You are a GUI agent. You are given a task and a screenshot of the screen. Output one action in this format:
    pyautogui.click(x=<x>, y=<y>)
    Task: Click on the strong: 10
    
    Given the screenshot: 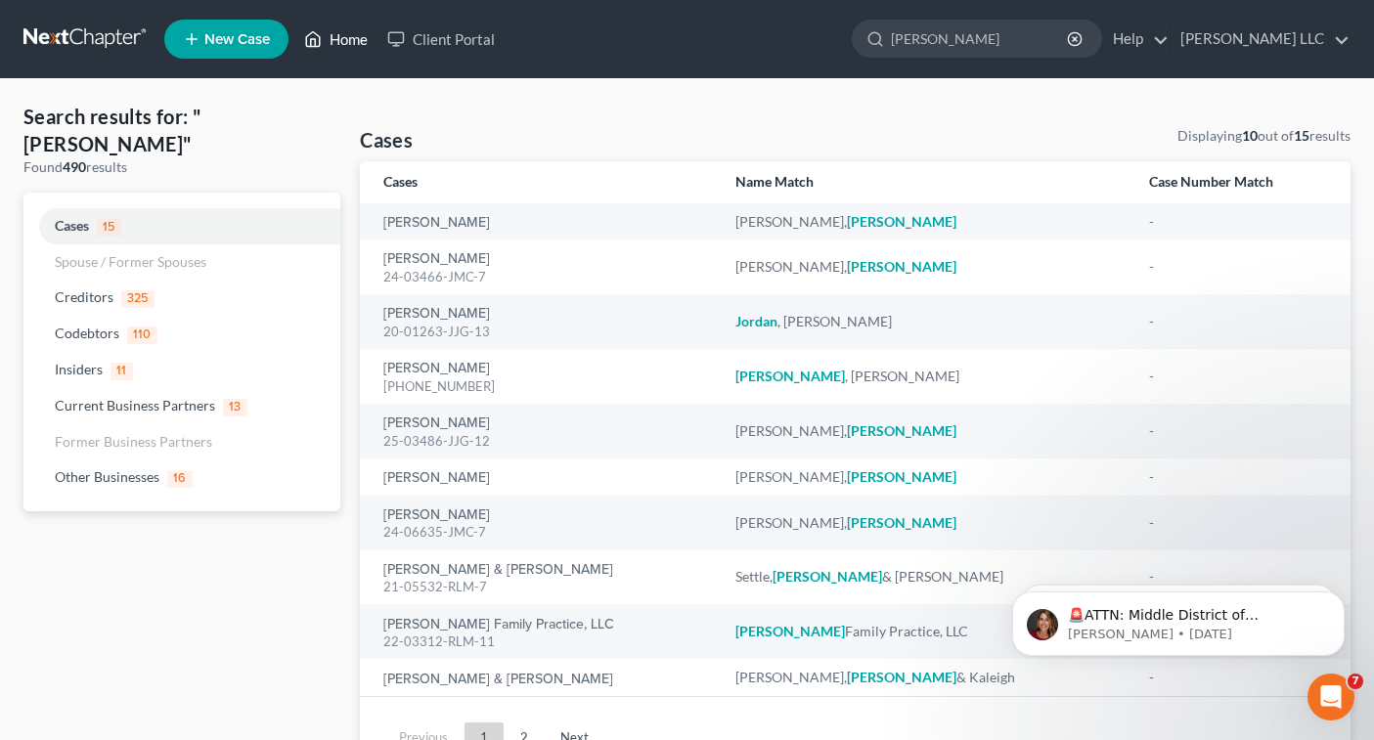 What is the action you would take?
    pyautogui.click(x=1250, y=135)
    